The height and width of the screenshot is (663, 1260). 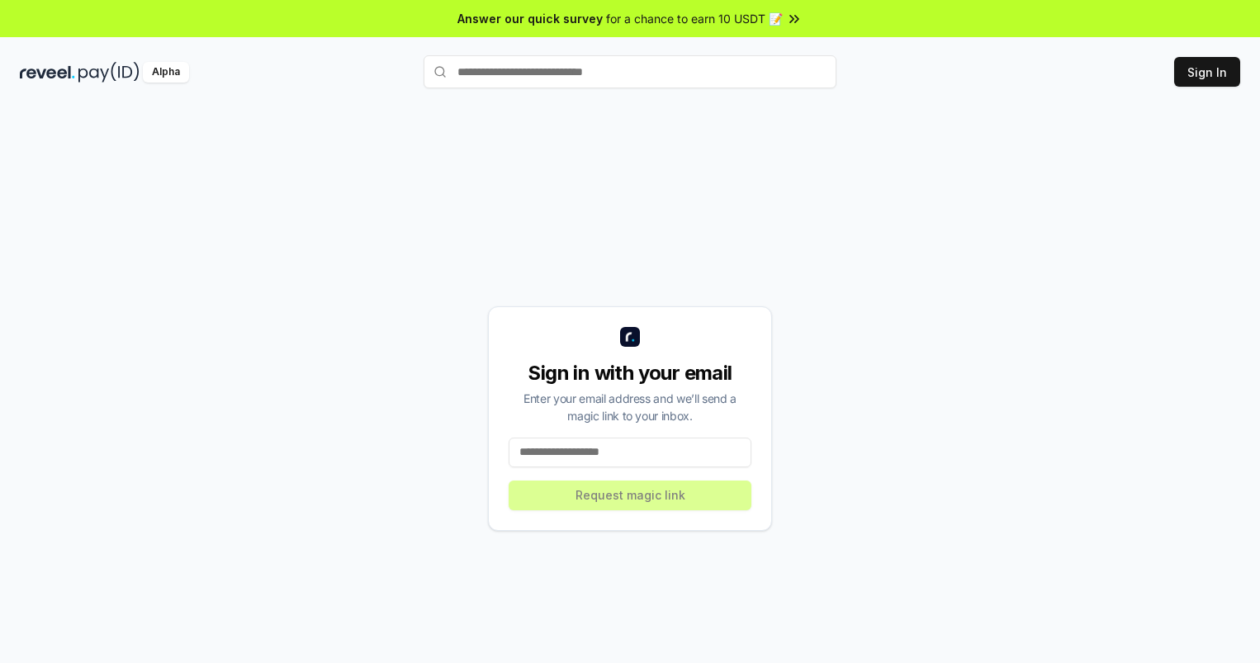 What do you see at coordinates (530, 18) in the screenshot?
I see `span: Answer our quick survey` at bounding box center [530, 18].